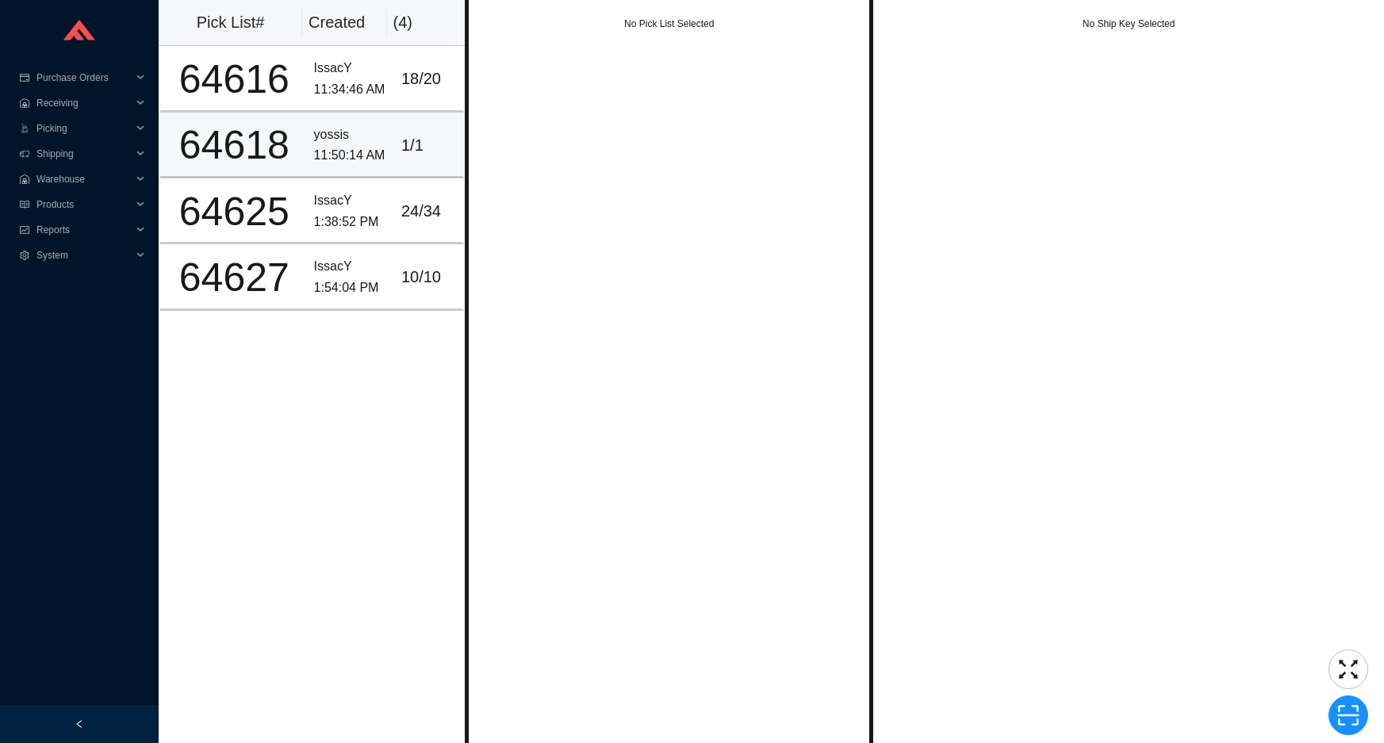 The width and height of the screenshot is (1384, 743). I want to click on span: System, so click(84, 255).